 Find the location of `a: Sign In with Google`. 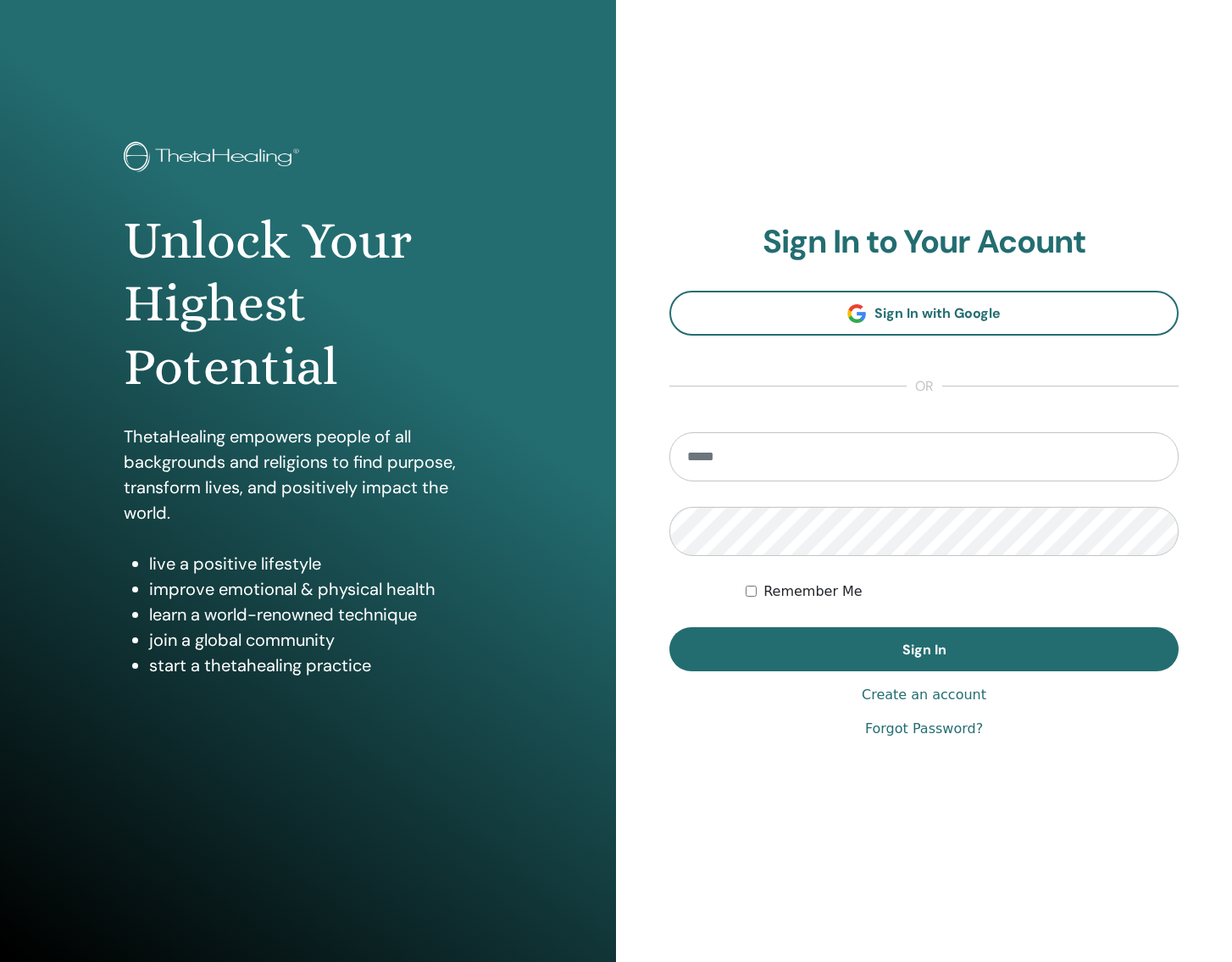

a: Sign In with Google is located at coordinates (924, 313).